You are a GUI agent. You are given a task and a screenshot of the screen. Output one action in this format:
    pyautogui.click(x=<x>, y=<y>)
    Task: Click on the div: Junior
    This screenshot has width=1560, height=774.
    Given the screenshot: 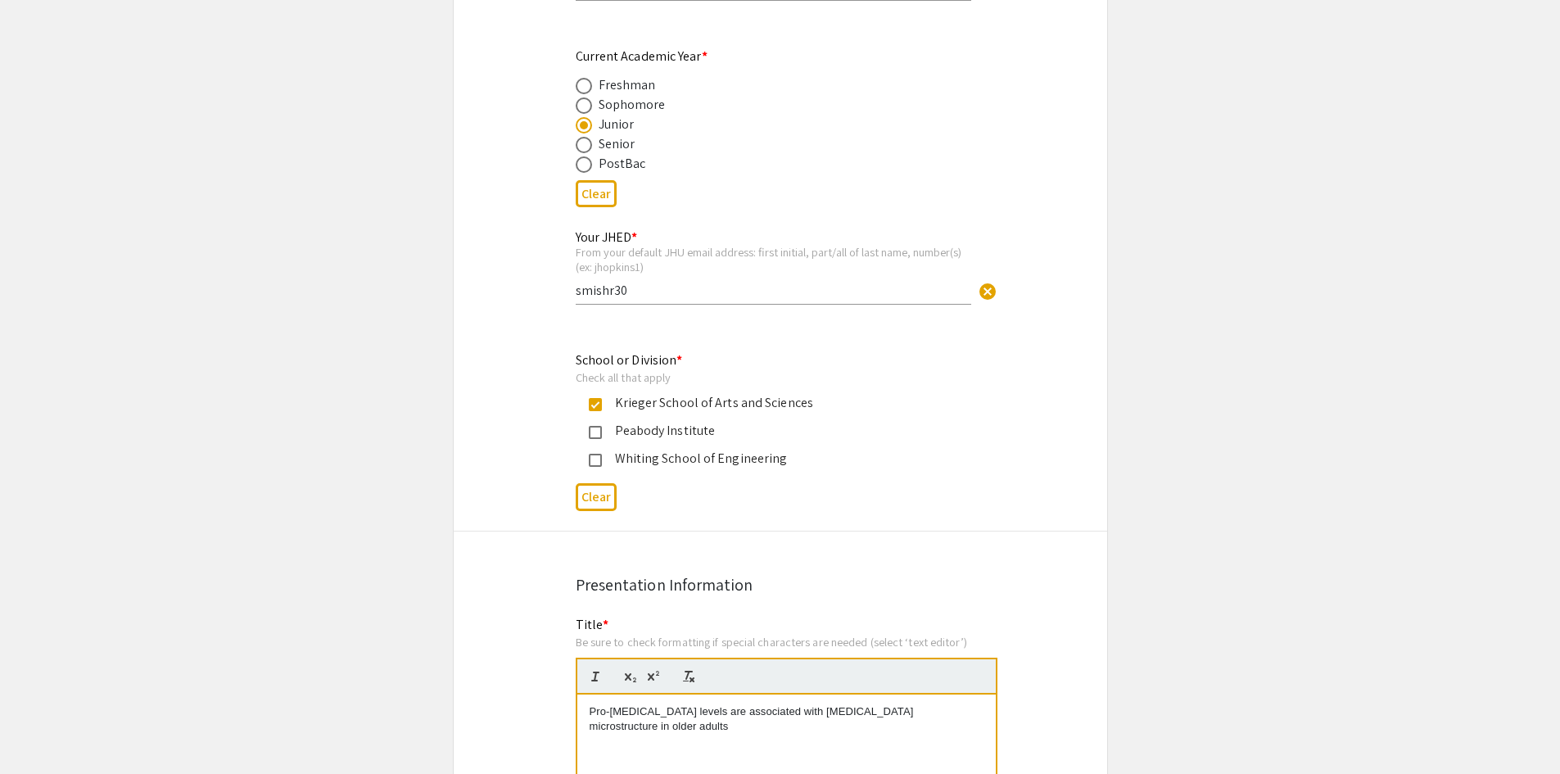 What is the action you would take?
    pyautogui.click(x=617, y=124)
    